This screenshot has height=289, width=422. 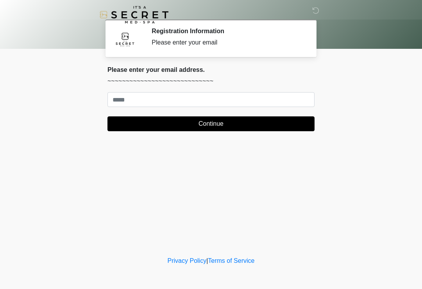 What do you see at coordinates (125, 39) in the screenshot?
I see `img: Agent Avatar` at bounding box center [125, 39].